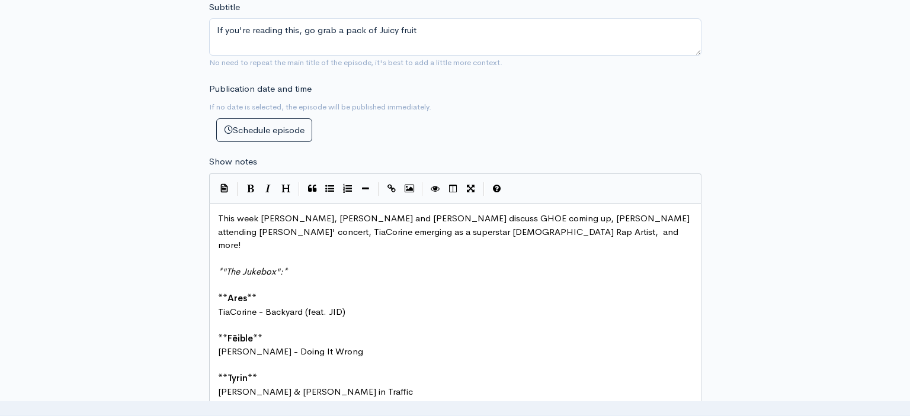 This screenshot has height=416, width=910. Describe the element at coordinates (251, 189) in the screenshot. I see `button: Bold` at that location.